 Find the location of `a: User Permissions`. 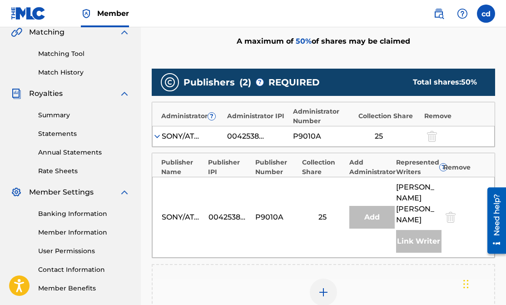

a: User Permissions is located at coordinates (84, 251).